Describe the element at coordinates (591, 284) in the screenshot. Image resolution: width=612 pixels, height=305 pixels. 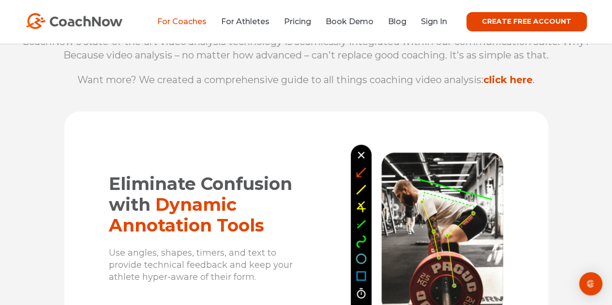
I see `div: Open Intercom Messenger` at that location.